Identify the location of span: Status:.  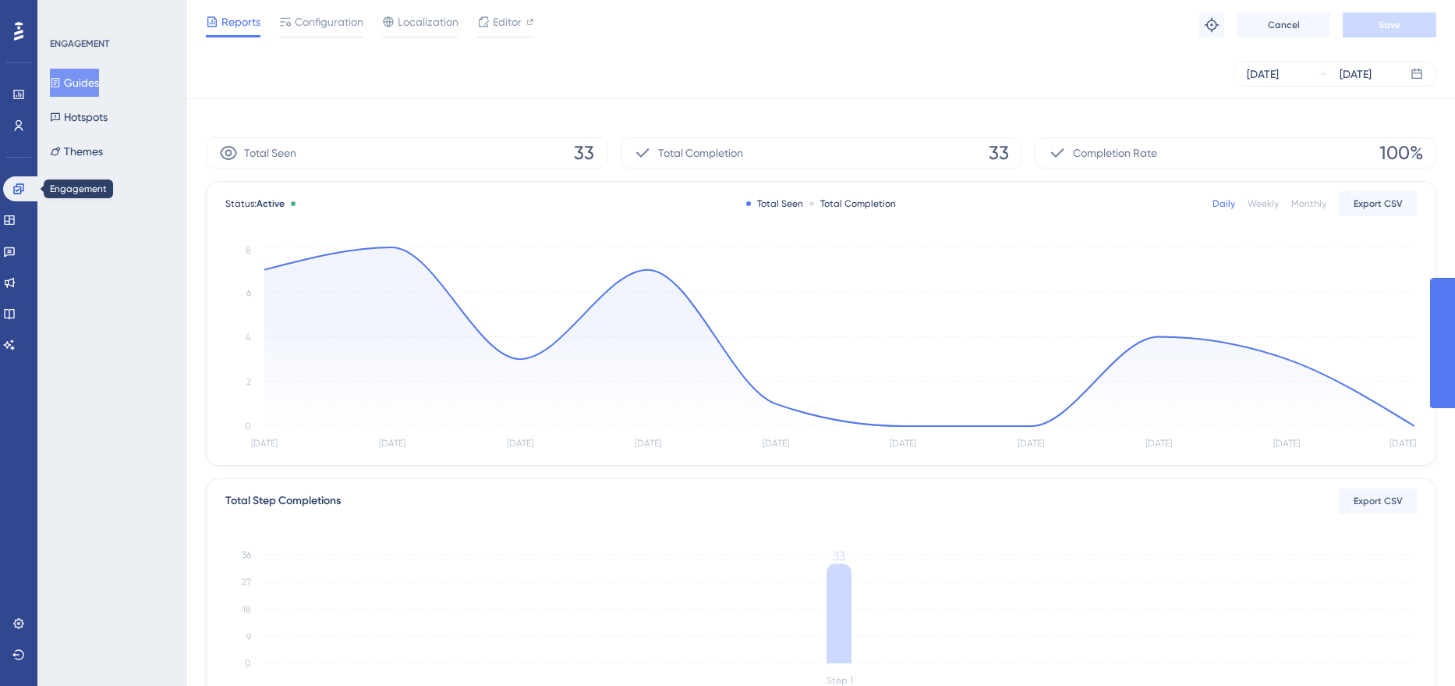
(255, 204).